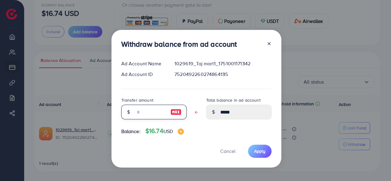 Image resolution: width=391 pixels, height=181 pixels. Describe the element at coordinates (222, 63) in the screenshot. I see `div: 1029619_Taj mart1_1751001171342` at that location.